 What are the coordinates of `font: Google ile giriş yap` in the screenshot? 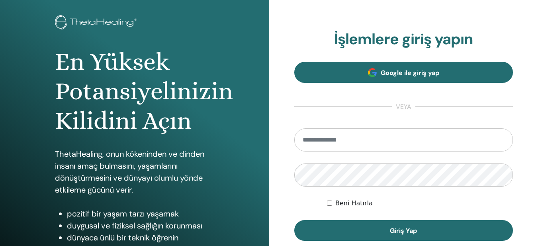 It's located at (410, 72).